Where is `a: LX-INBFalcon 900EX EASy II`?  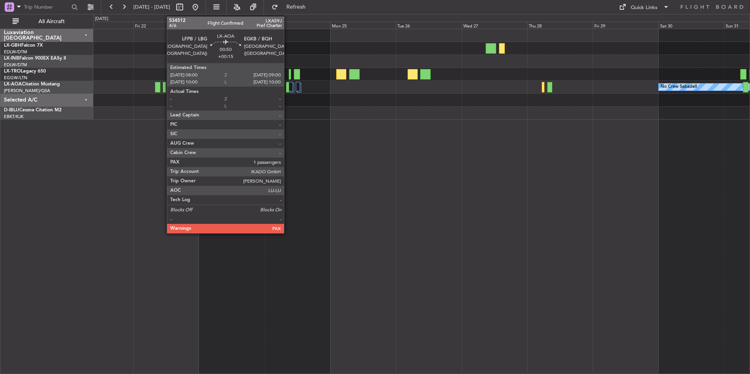
a: LX-INBFalcon 900EX EASy II is located at coordinates (35, 58).